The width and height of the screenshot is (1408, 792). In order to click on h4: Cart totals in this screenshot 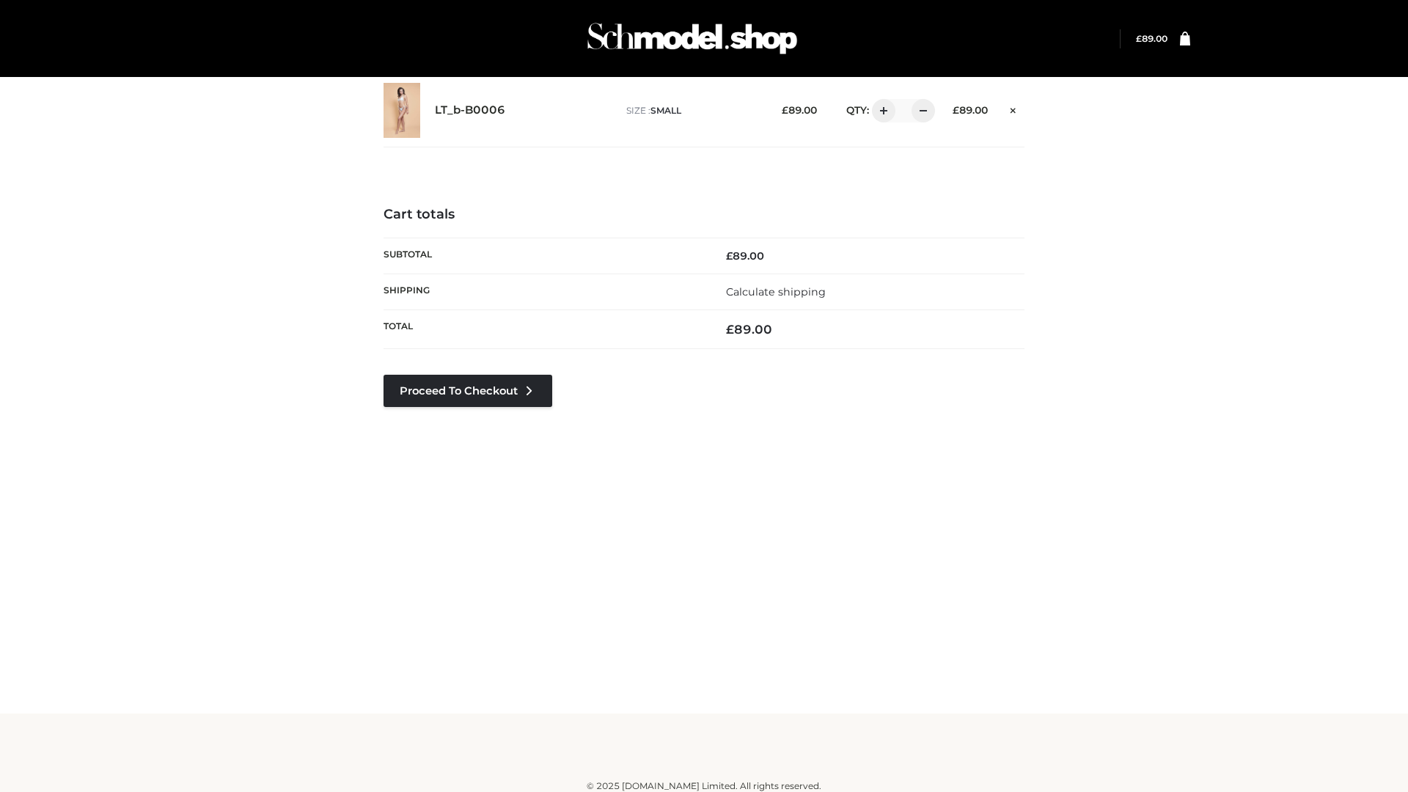, I will do `click(704, 215)`.